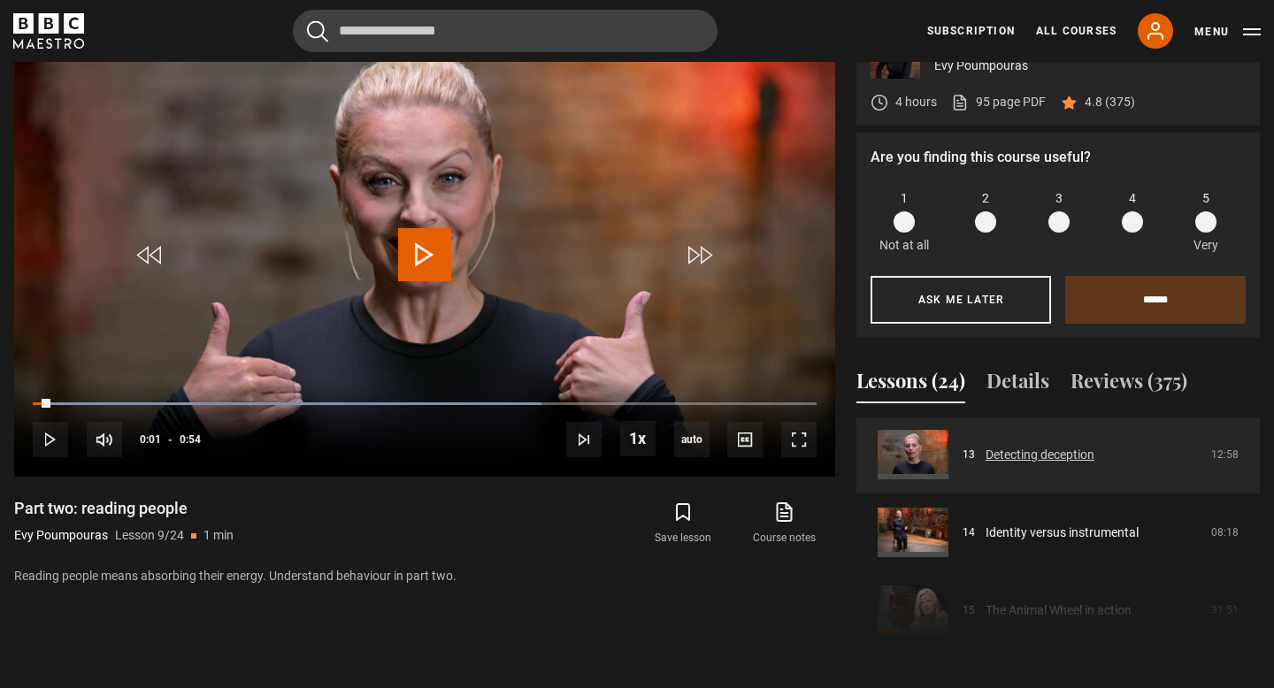 Image resolution: width=1274 pixels, height=688 pixels. I want to click on button: Lessons (24), so click(910, 385).